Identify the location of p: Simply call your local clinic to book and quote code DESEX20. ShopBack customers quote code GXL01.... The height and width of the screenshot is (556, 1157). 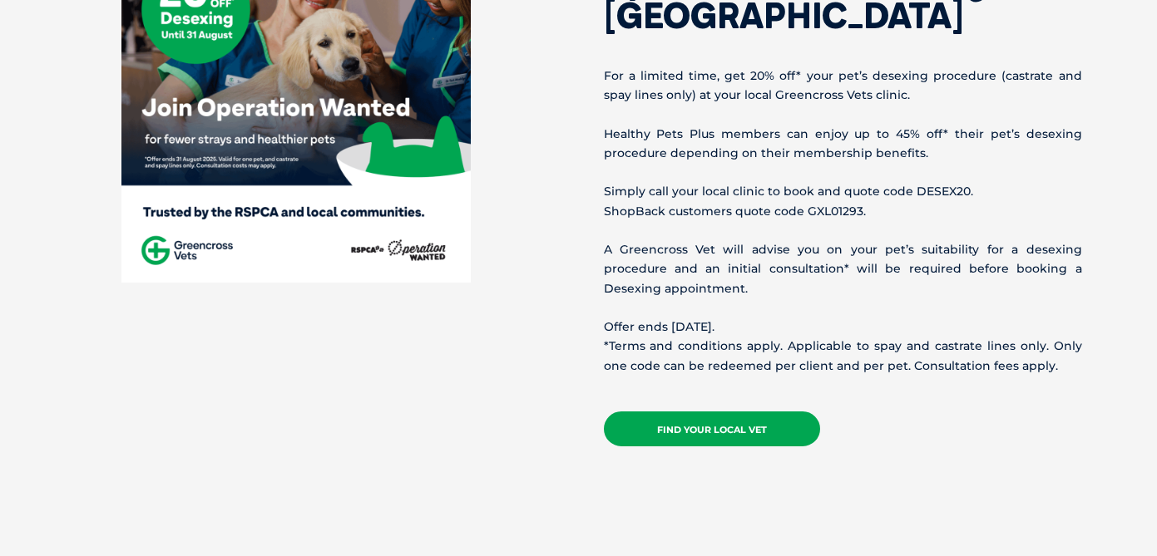
(843, 201).